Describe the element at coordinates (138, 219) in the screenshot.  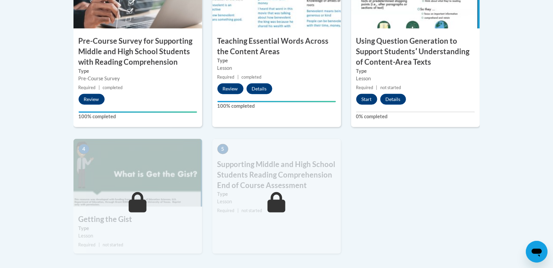
I see `h3: Getting the Gist` at that location.